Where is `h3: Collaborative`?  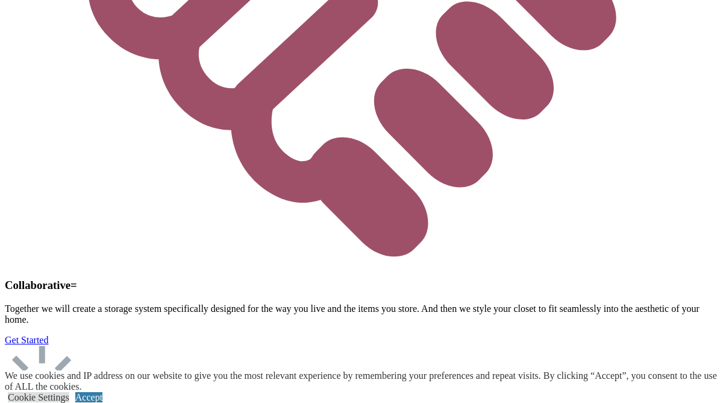
h3: Collaborative is located at coordinates (362, 285).